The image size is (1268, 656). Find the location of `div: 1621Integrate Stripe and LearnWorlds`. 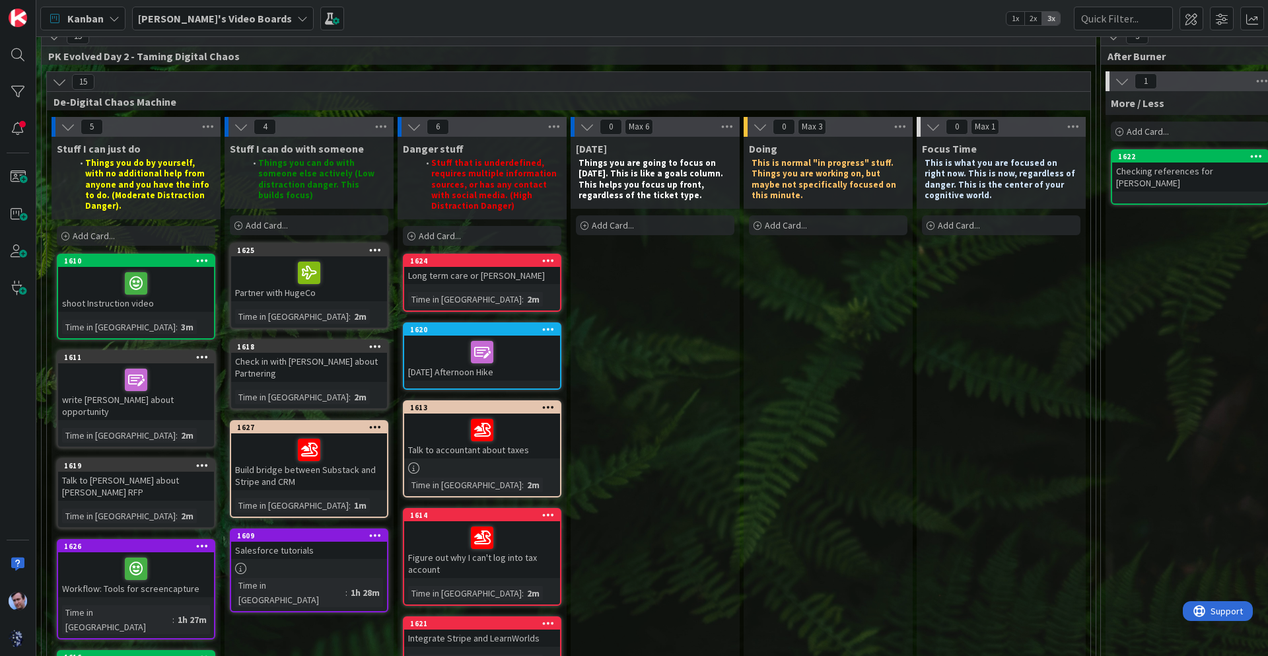

div: 1621Integrate Stripe and LearnWorlds is located at coordinates (482, 632).